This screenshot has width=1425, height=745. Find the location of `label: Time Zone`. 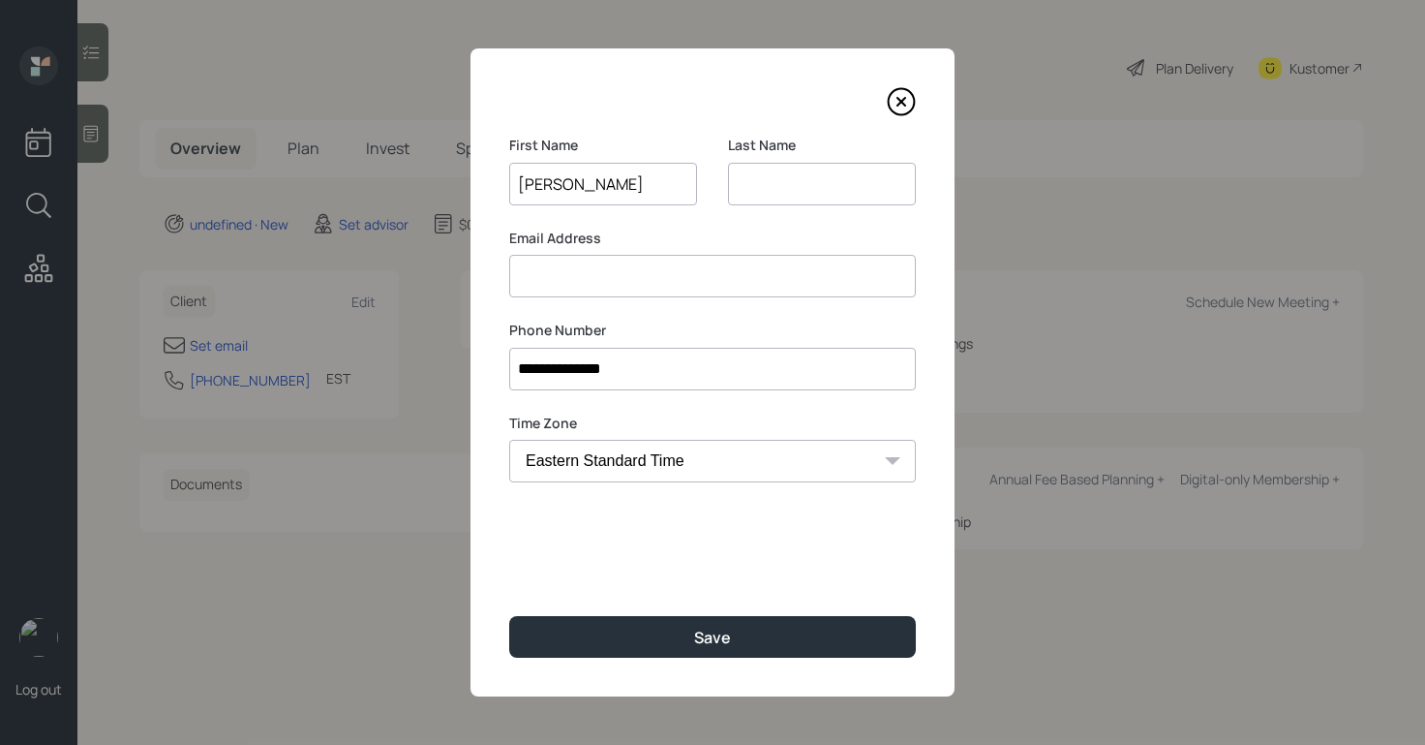

label: Time Zone is located at coordinates (713, 423).